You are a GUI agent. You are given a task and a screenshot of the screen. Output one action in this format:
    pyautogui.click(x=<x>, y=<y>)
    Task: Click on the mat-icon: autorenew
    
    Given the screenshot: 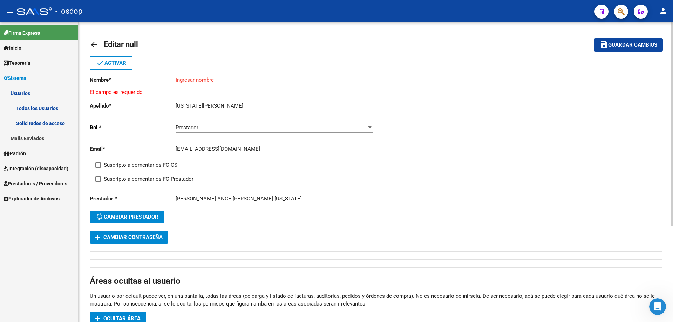 What is the action you would take?
    pyautogui.click(x=100, y=217)
    